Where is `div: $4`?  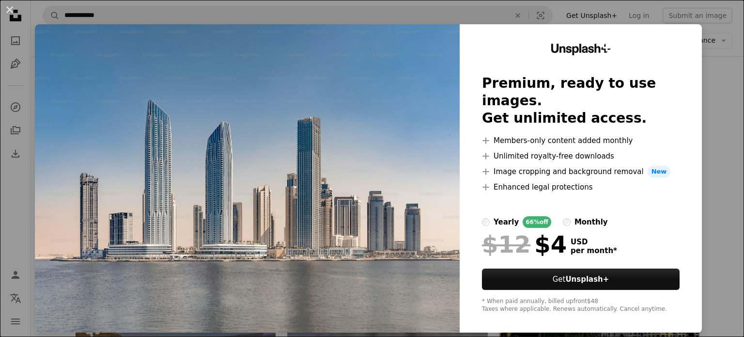 div: $4 is located at coordinates (524, 244).